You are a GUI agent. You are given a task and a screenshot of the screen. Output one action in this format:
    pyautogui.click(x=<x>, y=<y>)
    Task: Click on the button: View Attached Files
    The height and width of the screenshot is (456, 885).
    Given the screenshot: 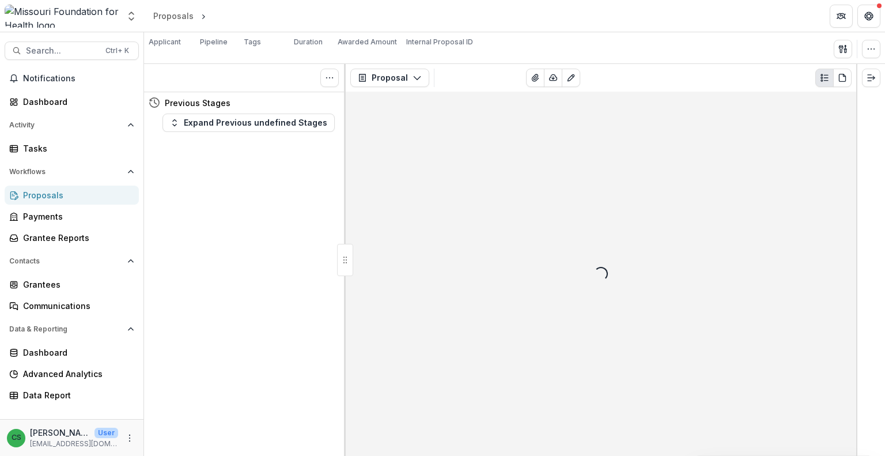 What is the action you would take?
    pyautogui.click(x=535, y=78)
    